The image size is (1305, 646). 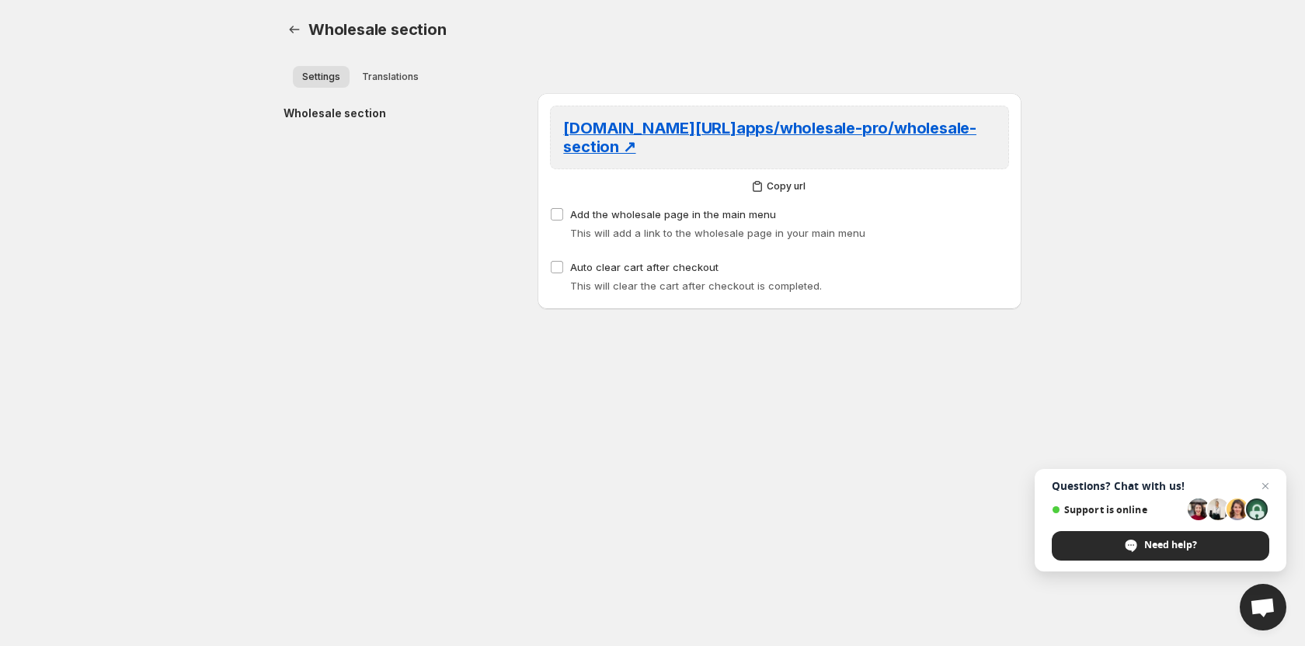 What do you see at coordinates (718, 233) in the screenshot?
I see `span: This will add a link to the wholesale page in your main menu` at bounding box center [718, 233].